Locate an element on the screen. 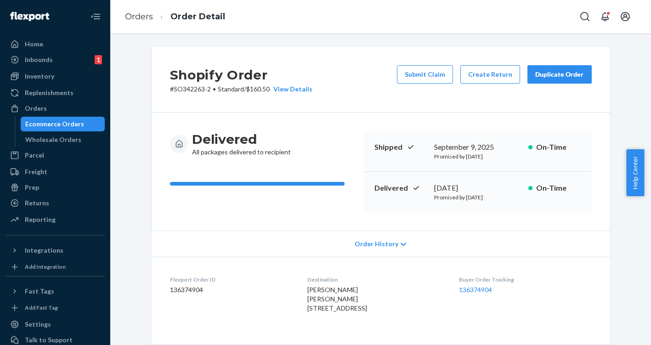 The image size is (651, 345). button: Open Search Box is located at coordinates (585, 17).